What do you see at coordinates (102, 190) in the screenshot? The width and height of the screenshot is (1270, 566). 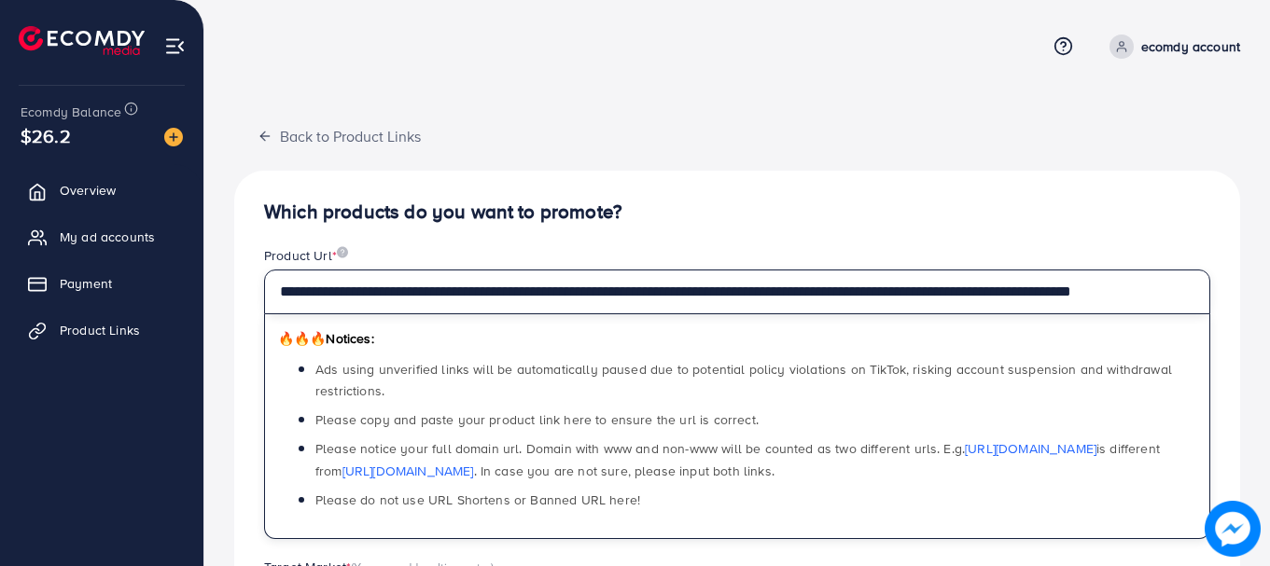 I see `a: Overview` at bounding box center [102, 190].